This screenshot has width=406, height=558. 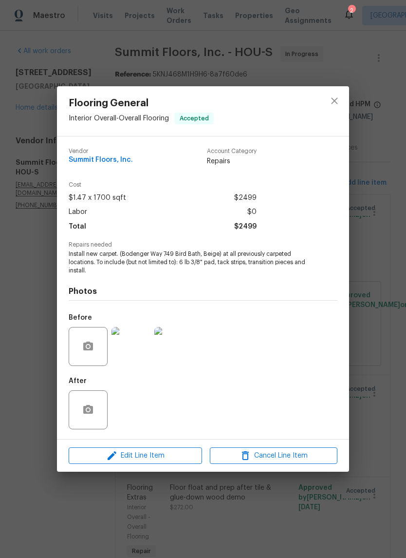 I want to click on span: Summit Floors, Inc., so click(x=101, y=160).